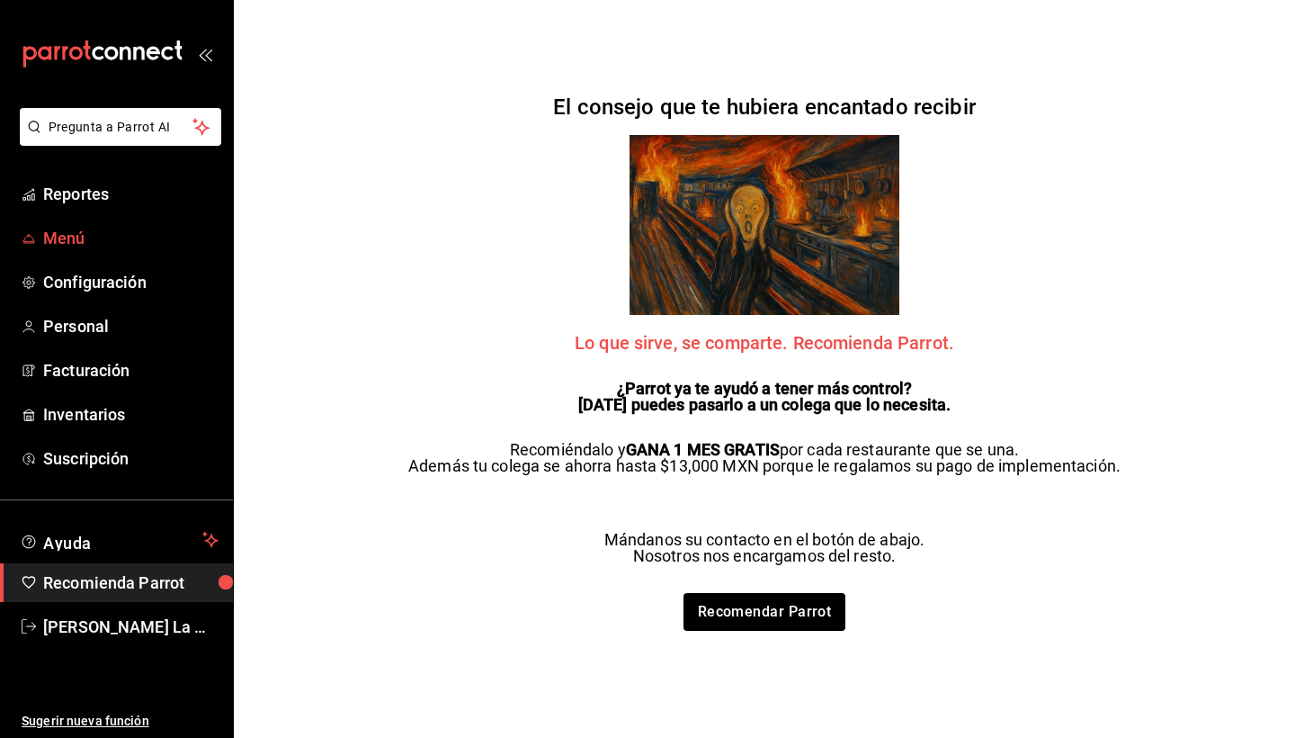  I want to click on span: Configuración, so click(130, 282).